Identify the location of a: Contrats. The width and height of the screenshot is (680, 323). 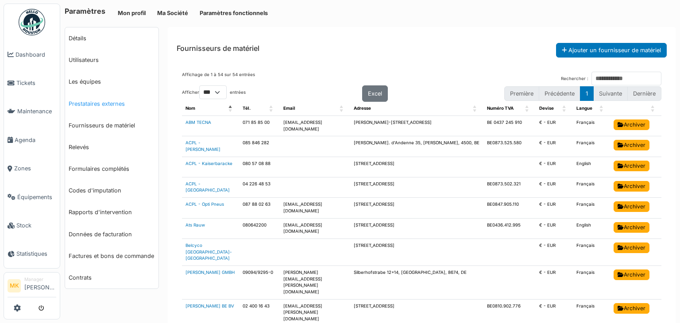
(112, 278).